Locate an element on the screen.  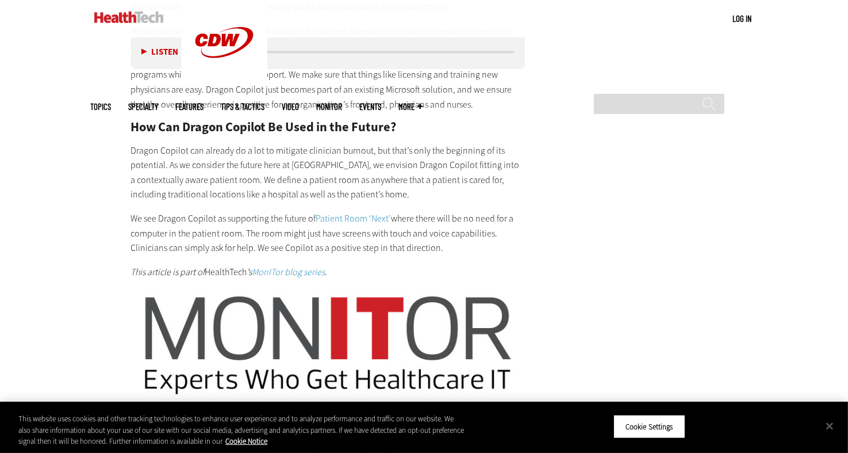
a: Tips & Tactics is located at coordinates (243, 106).